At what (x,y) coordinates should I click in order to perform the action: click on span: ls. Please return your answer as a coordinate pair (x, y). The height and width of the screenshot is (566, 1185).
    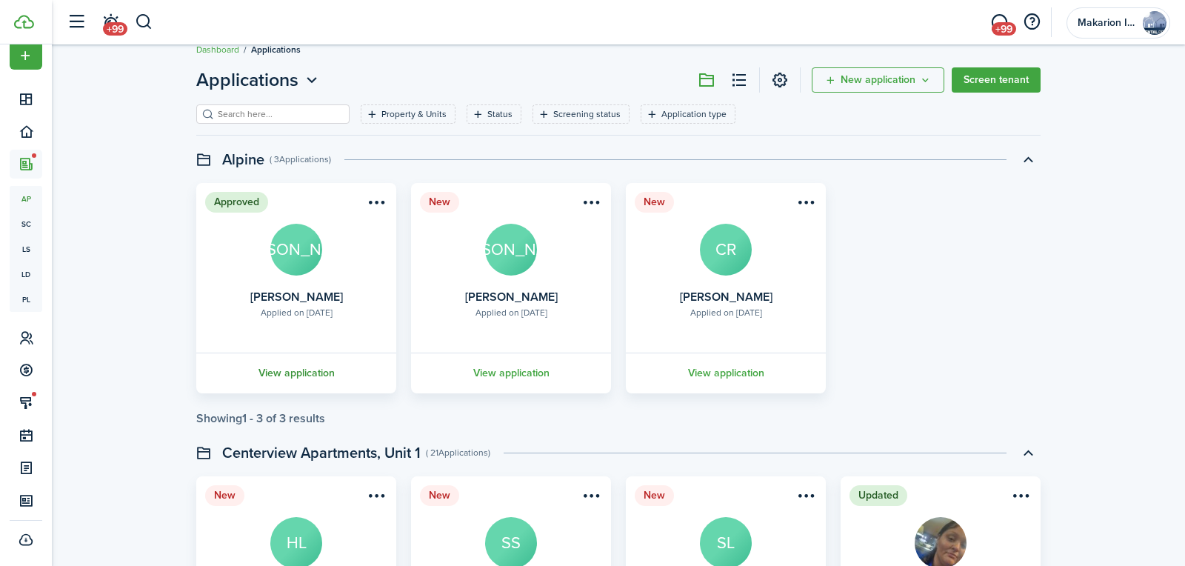
    Looking at the image, I should click on (26, 249).